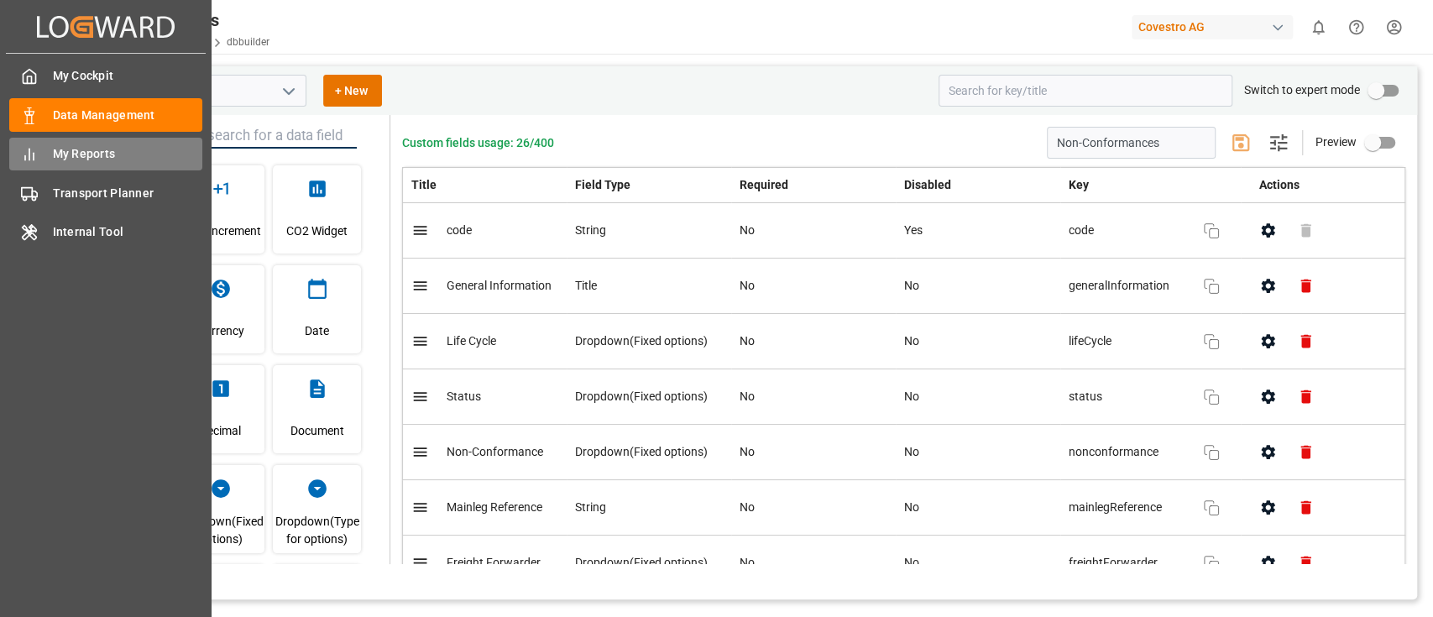 Image resolution: width=1433 pixels, height=617 pixels. I want to click on th: Key, so click(1150, 185).